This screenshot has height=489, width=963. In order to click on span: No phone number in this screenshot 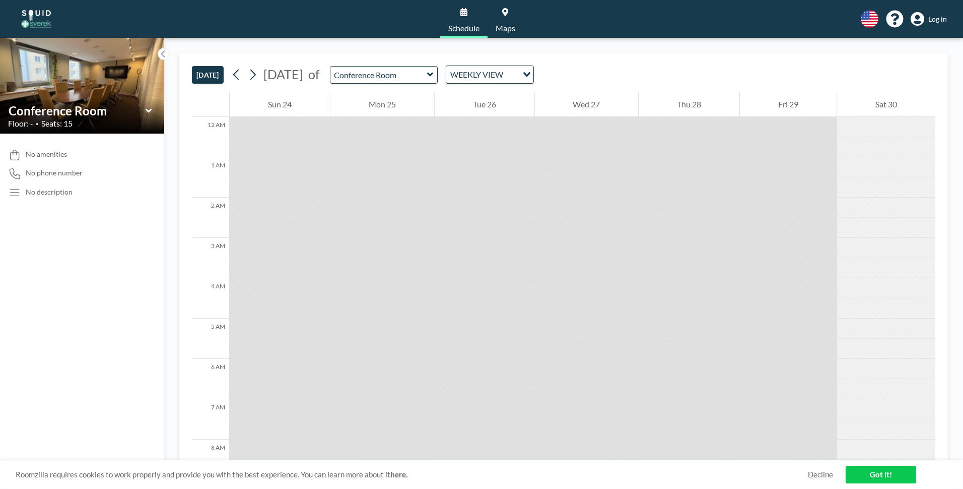, I will do `click(54, 173)`.